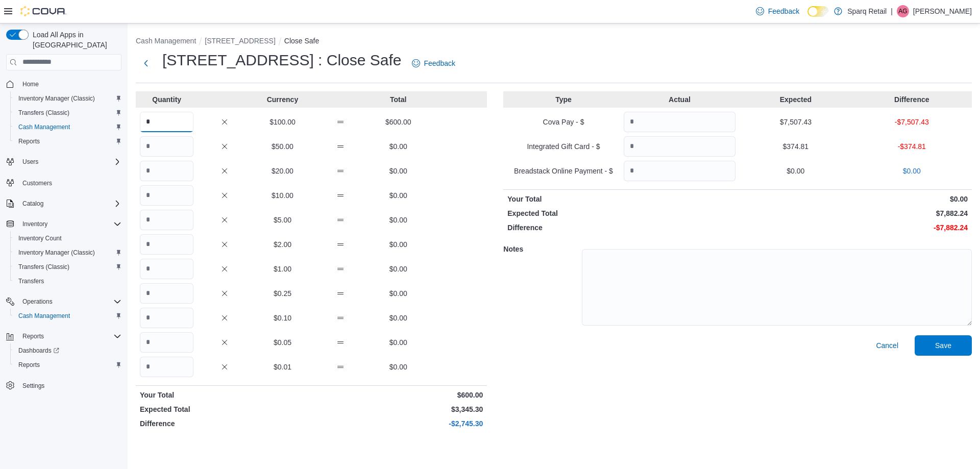 The height and width of the screenshot is (469, 980). What do you see at coordinates (166, 41) in the screenshot?
I see `button: Cash Management` at bounding box center [166, 41].